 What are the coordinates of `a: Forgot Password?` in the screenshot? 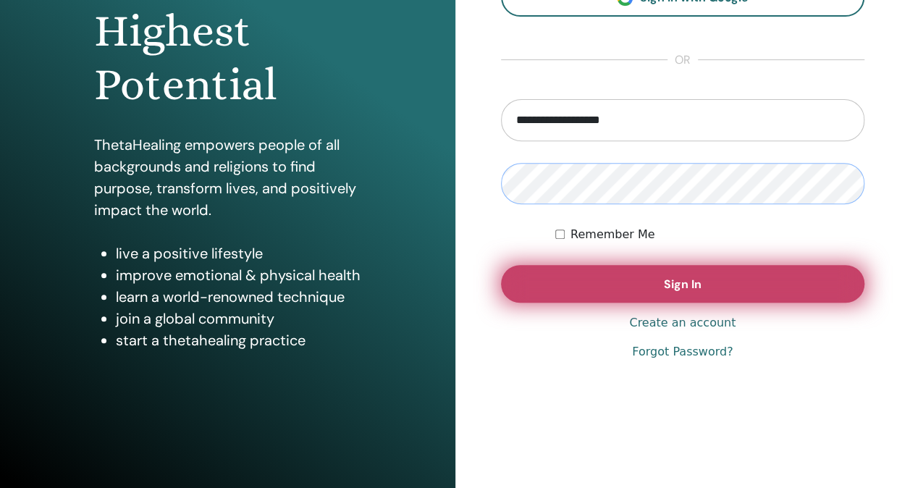 It's located at (682, 352).